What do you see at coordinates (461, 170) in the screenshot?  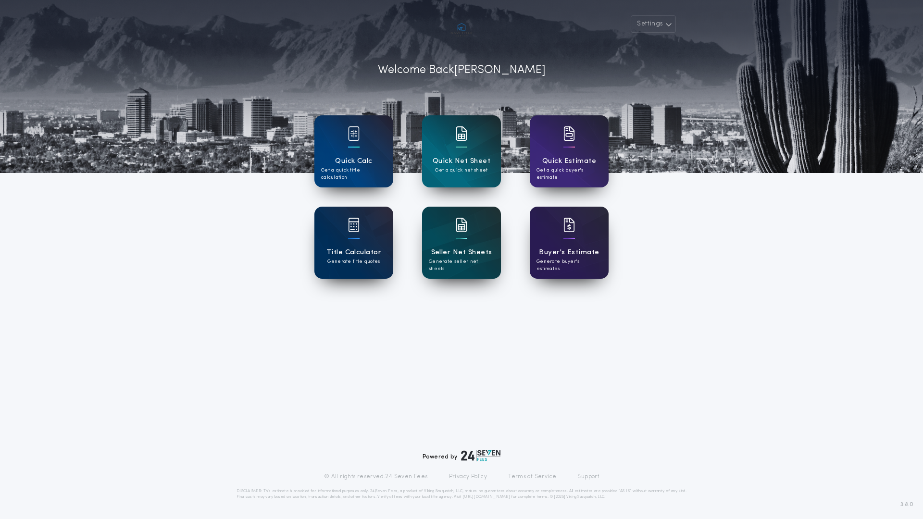 I see `p: Get a quick net sheet` at bounding box center [461, 170].